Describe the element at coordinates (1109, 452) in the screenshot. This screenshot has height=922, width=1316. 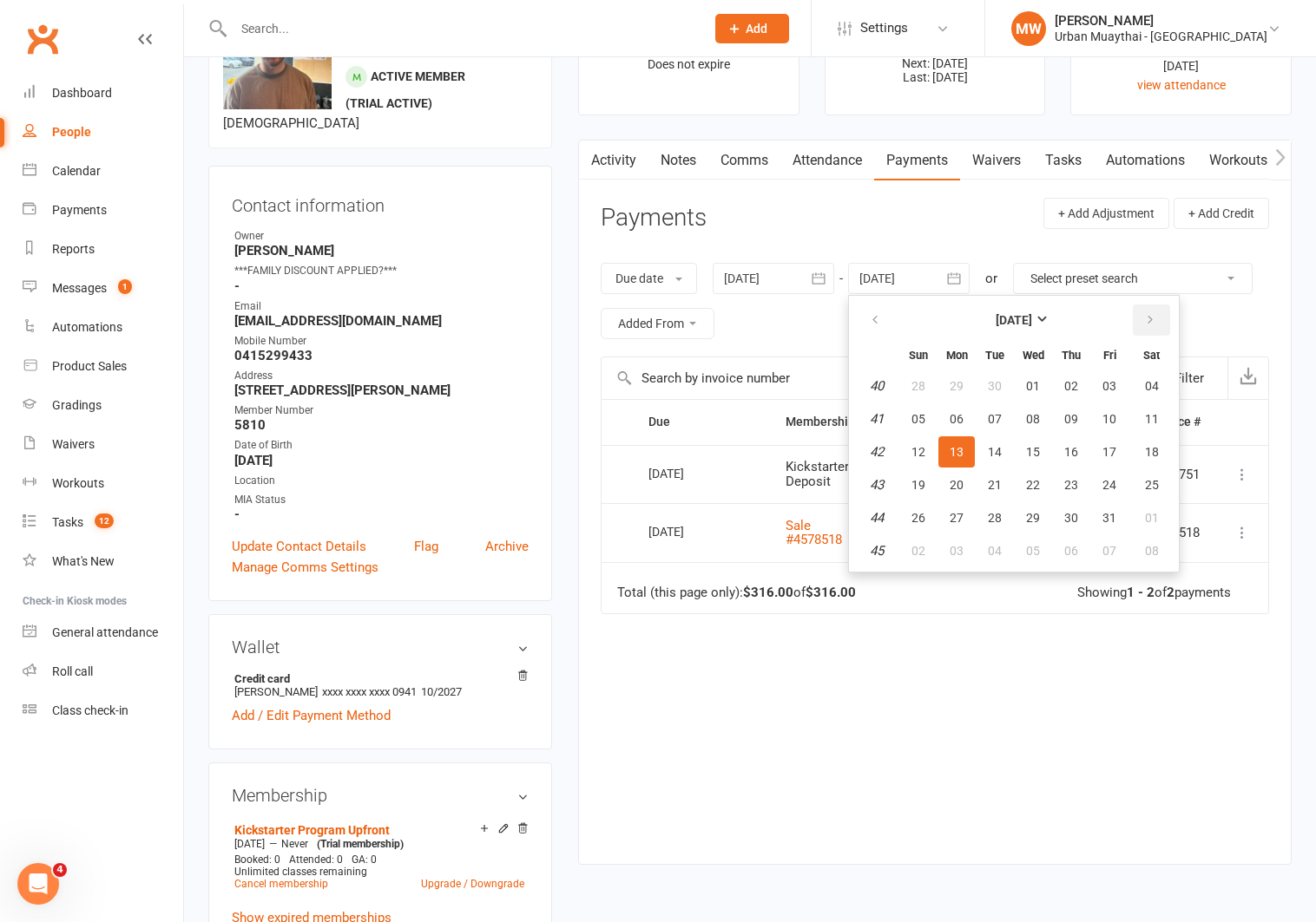
I see `span: 17` at that location.